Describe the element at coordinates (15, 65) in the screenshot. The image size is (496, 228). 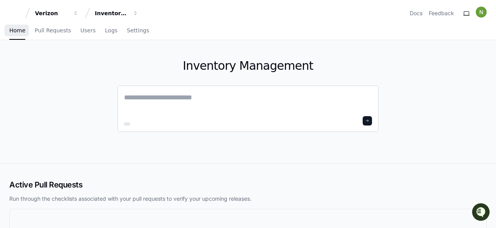
I see `img: 1756235613930-3d25f9e4-fa56-45dd-b3ad-e072dfbd1548` at that location.